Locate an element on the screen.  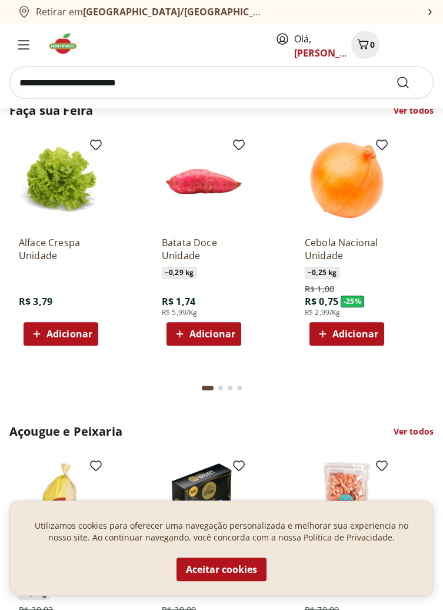
img: Cebola Nacional Unidade is located at coordinates (347, 180).